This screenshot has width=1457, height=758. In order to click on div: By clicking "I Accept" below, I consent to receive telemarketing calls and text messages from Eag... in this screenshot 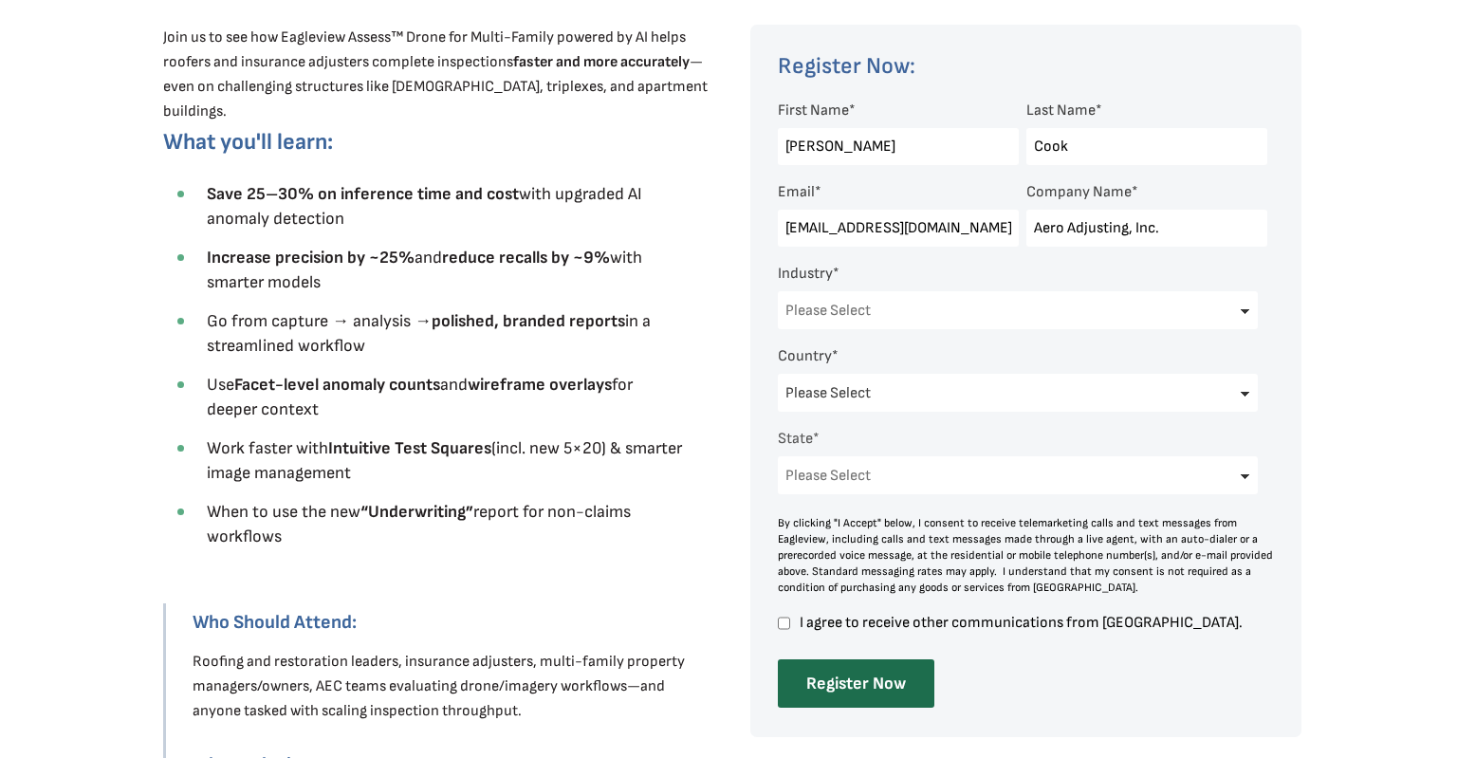, I will do `click(1026, 555)`.